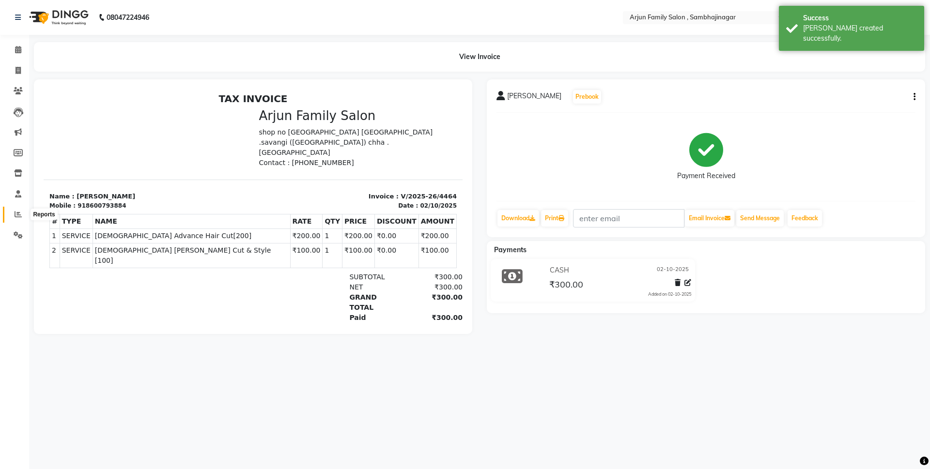 The width and height of the screenshot is (930, 469). Describe the element at coordinates (566, 286) in the screenshot. I see `span: ₹300.00` at that location.